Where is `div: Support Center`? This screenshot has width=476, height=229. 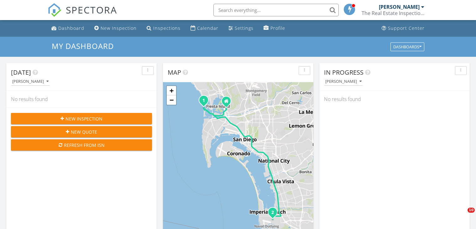 div: Support Center is located at coordinates (406, 28).